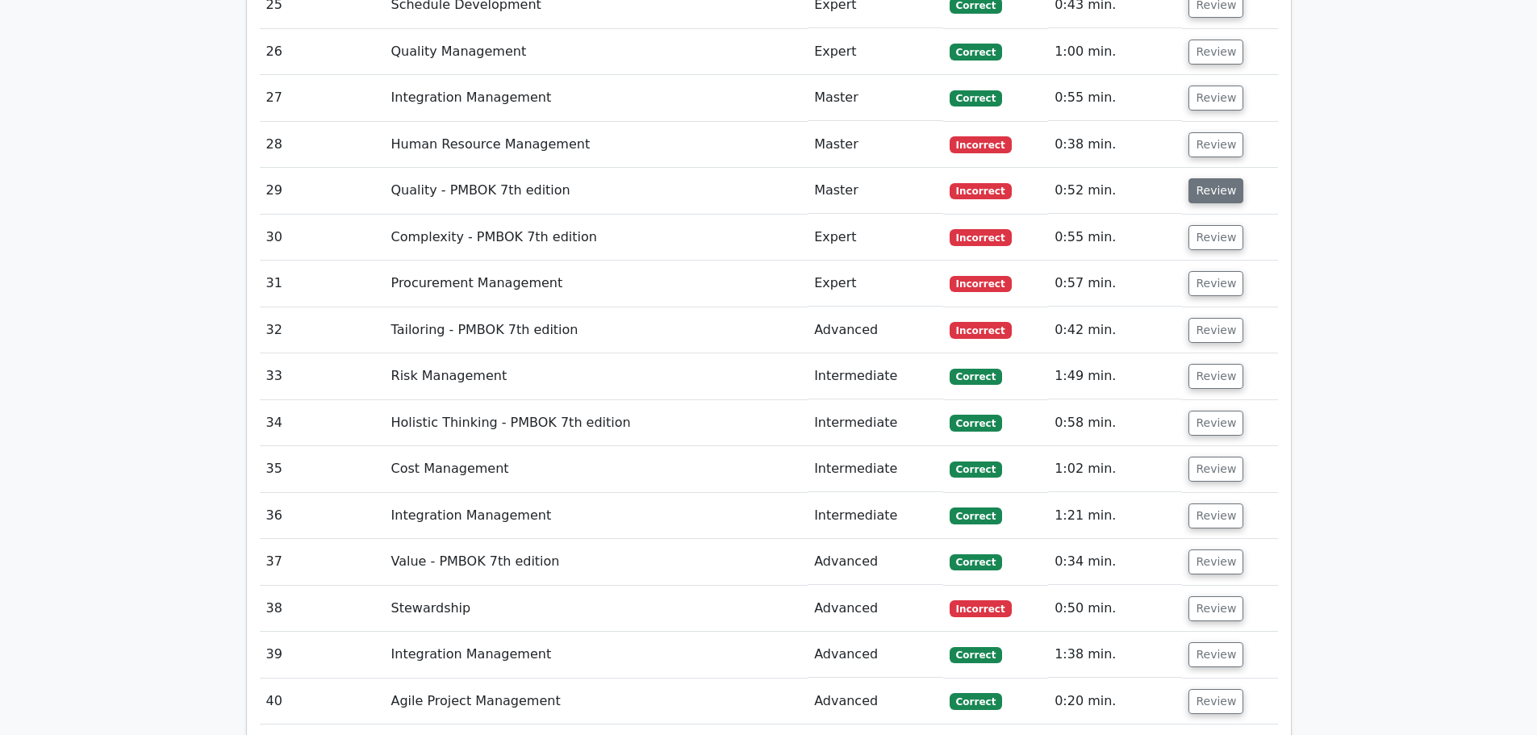 This screenshot has height=735, width=1537. What do you see at coordinates (1115, 608) in the screenshot?
I see `td: 0:50 min.` at bounding box center [1115, 608].